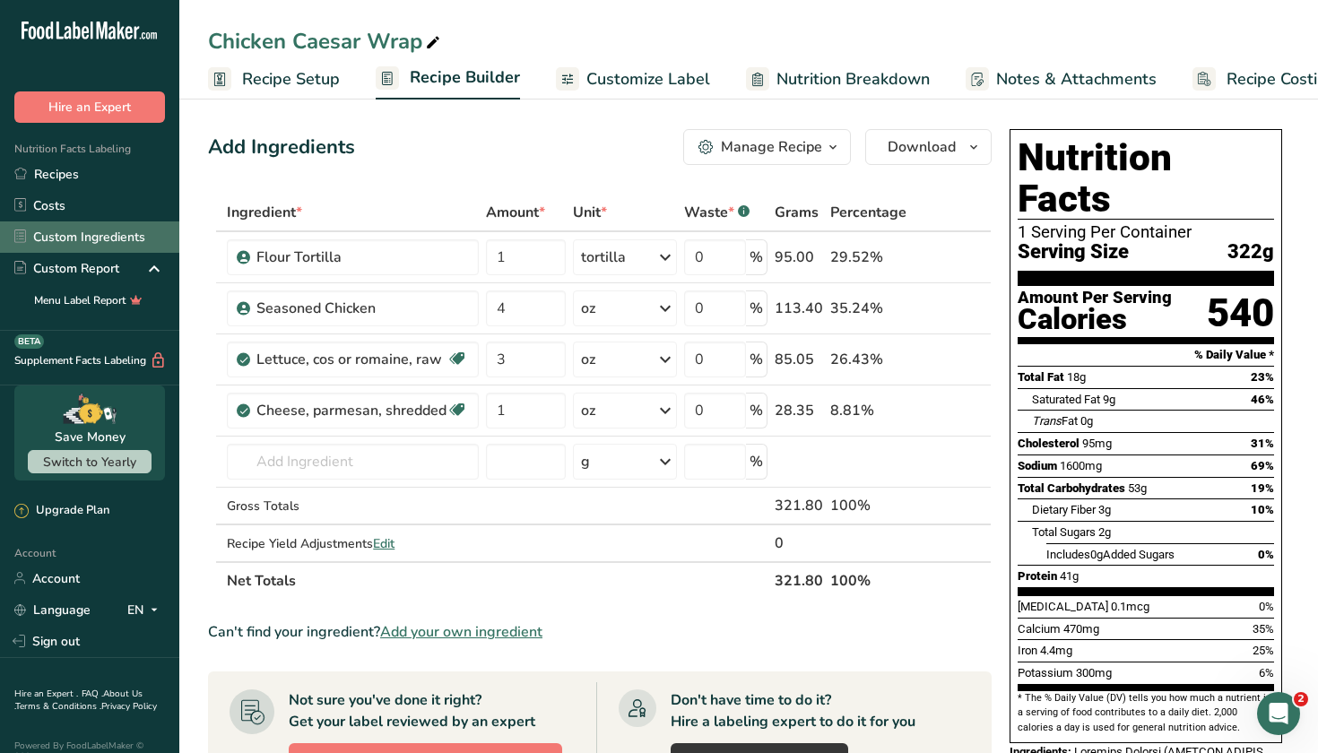 The height and width of the screenshot is (753, 1318). Describe the element at coordinates (1263, 650) in the screenshot. I see `span: 25%` at that location.